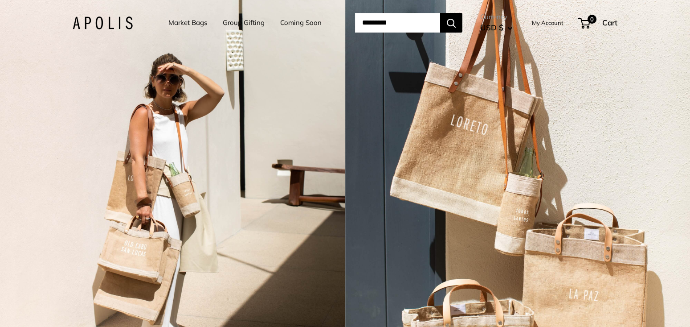  I want to click on span: USD $, so click(492, 27).